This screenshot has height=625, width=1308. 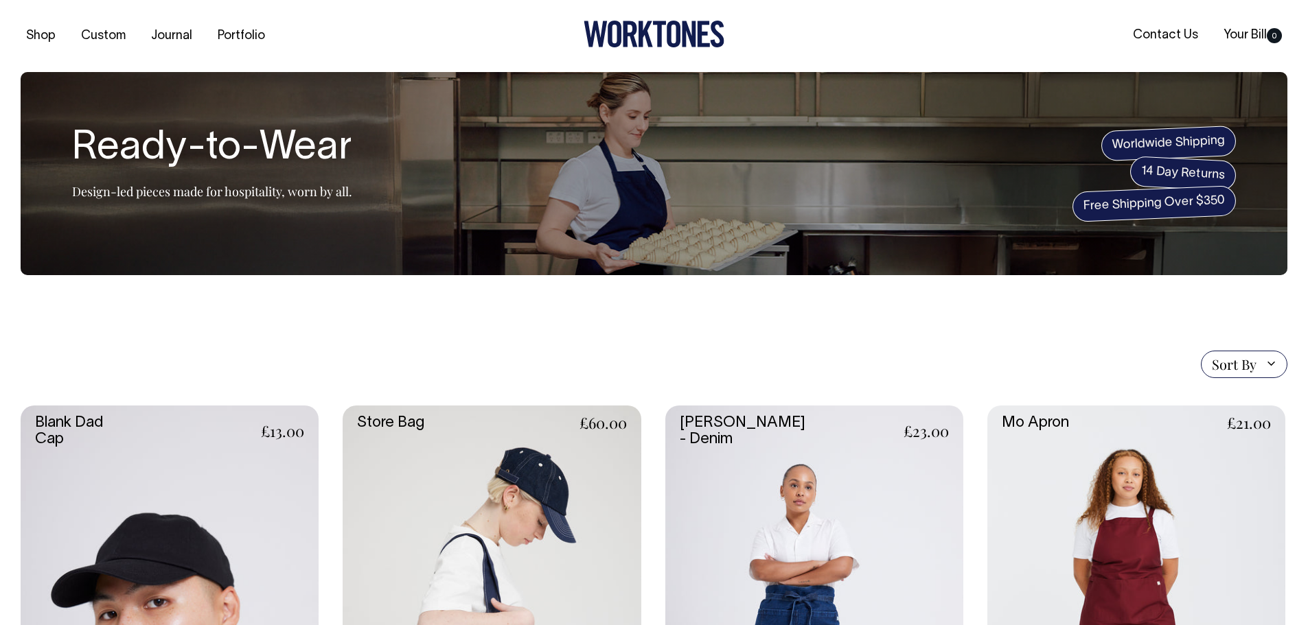 I want to click on a: Contact Us, so click(x=1165, y=35).